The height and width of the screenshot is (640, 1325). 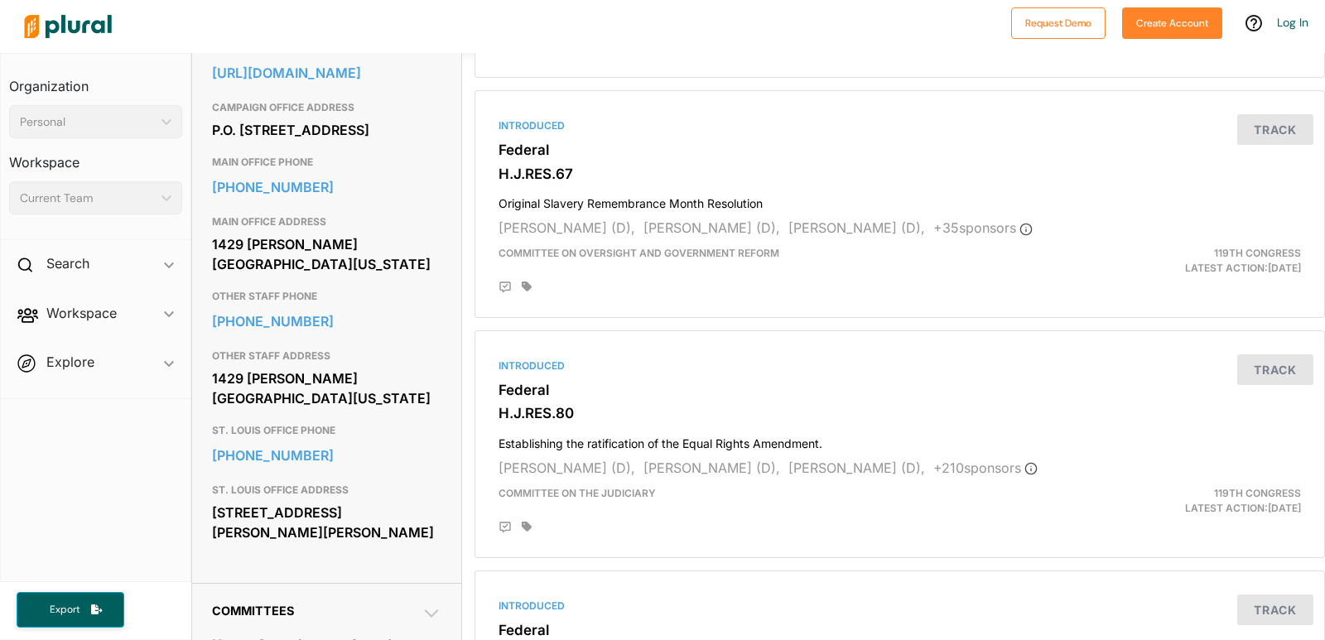 I want to click on h3: OTHER STAFF ADDRESS, so click(x=326, y=356).